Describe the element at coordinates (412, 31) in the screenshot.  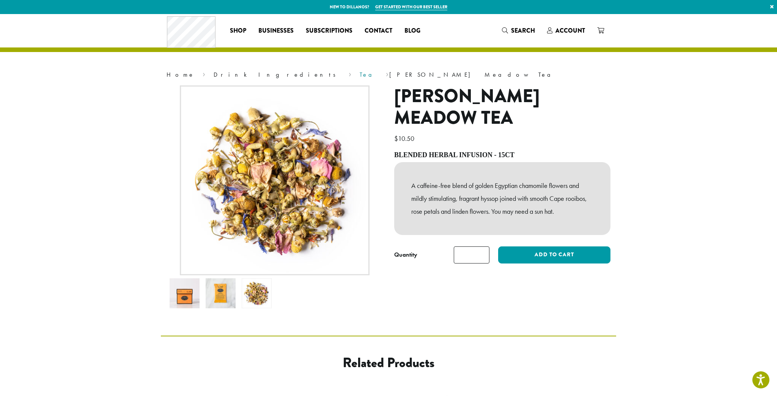
I see `span: Blog` at that location.